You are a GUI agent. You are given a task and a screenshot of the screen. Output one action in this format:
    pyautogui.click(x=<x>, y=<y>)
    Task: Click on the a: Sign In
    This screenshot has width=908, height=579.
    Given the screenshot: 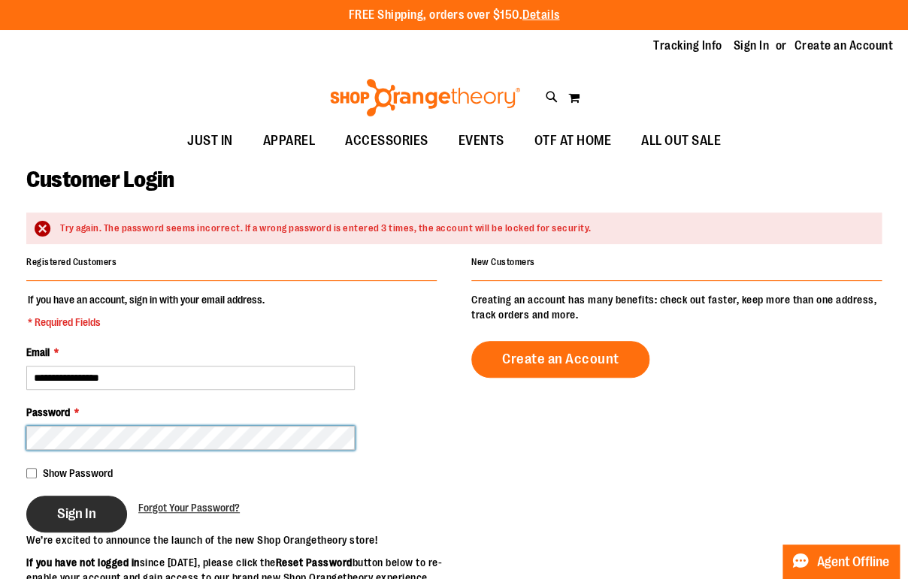 What is the action you would take?
    pyautogui.click(x=752, y=46)
    